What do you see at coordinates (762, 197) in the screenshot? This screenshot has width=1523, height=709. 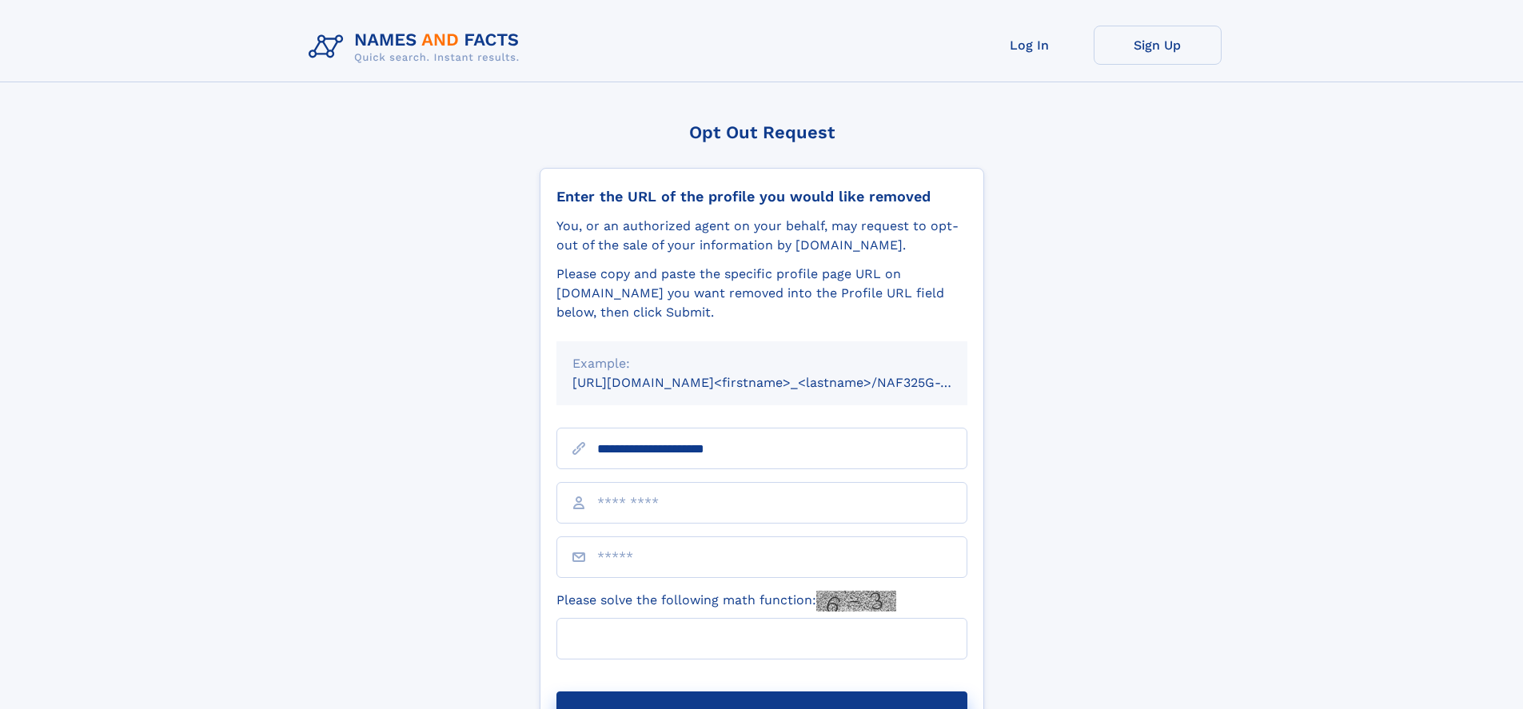 I see `div: Enter the URL of the profile you would like removed` at bounding box center [762, 197].